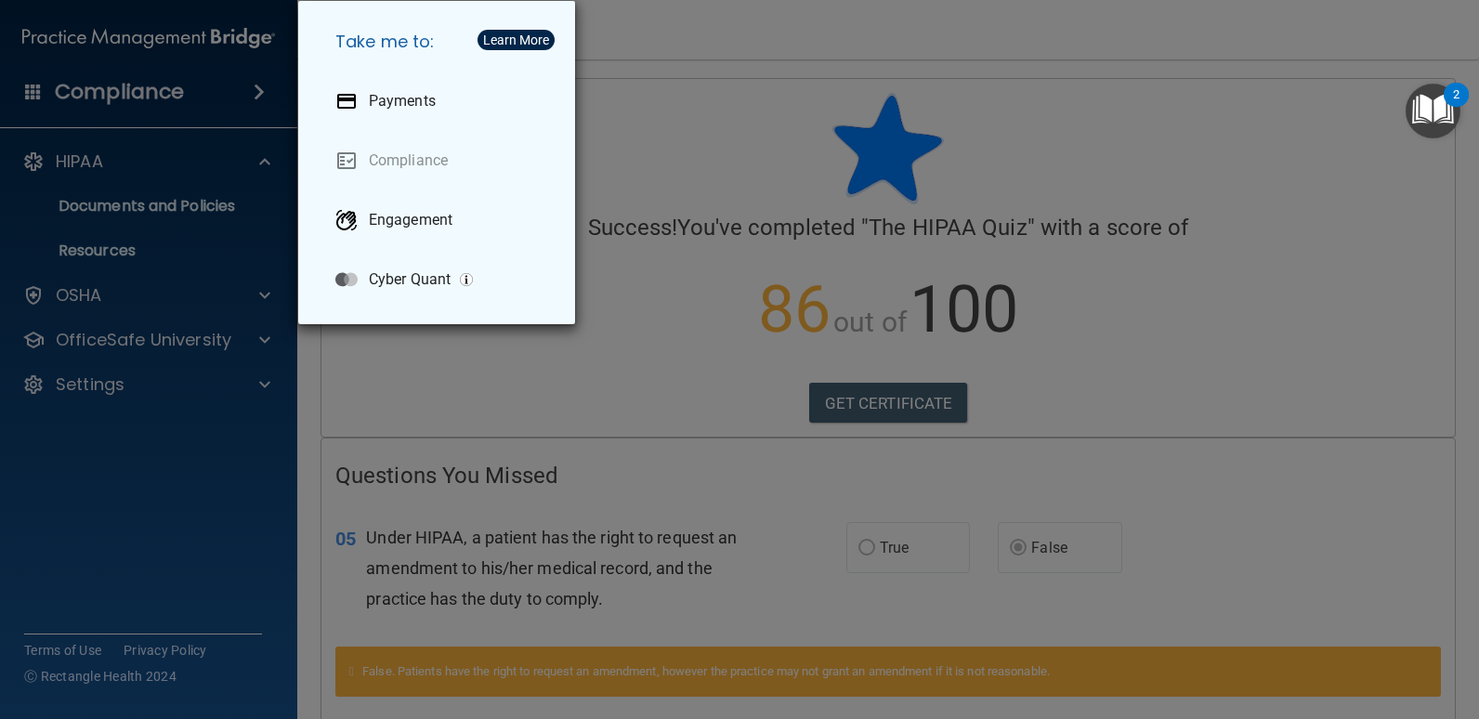 The width and height of the screenshot is (1479, 719). I want to click on p: Engagement, so click(411, 220).